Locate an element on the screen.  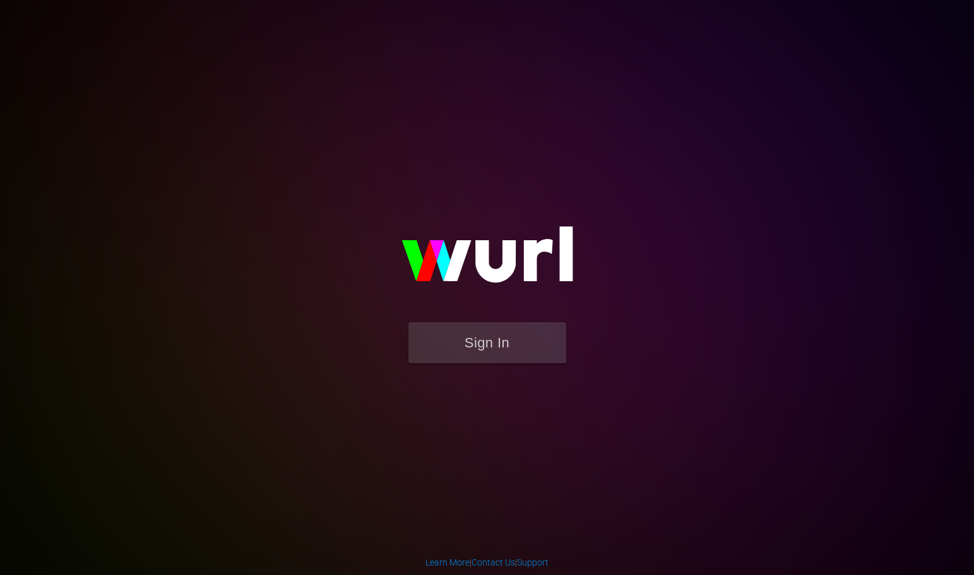
a: Contact Us is located at coordinates (493, 563).